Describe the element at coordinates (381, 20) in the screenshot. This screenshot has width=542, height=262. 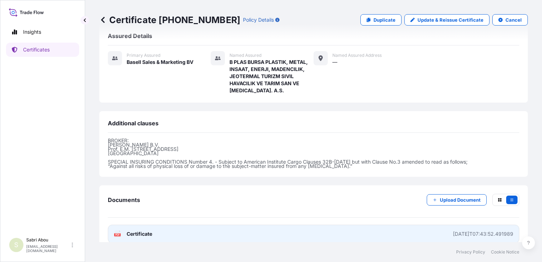
I see `a: Duplicate` at that location.